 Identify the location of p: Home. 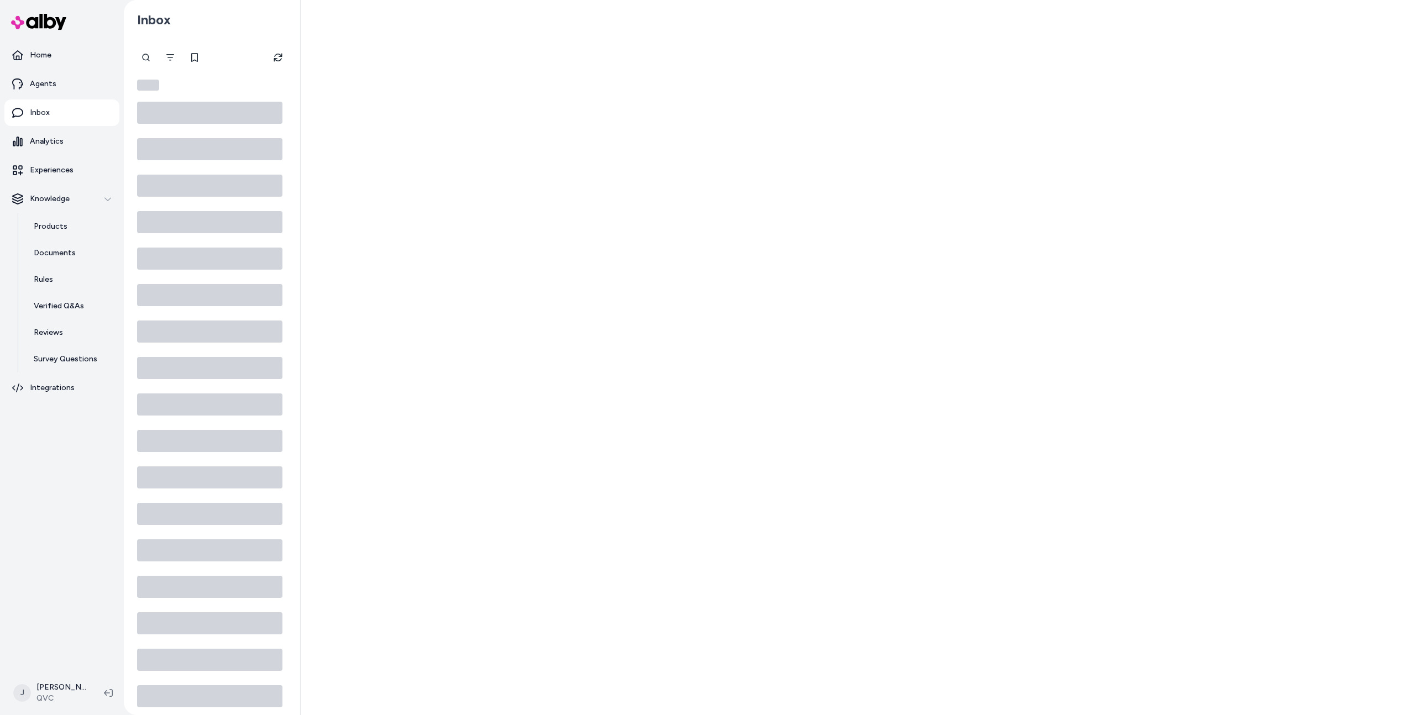
(40, 55).